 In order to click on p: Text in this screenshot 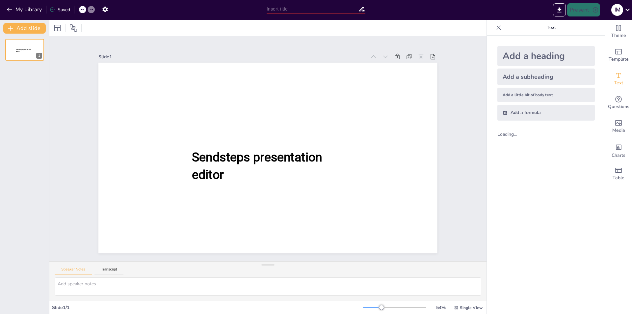, I will do `click(552, 28)`.